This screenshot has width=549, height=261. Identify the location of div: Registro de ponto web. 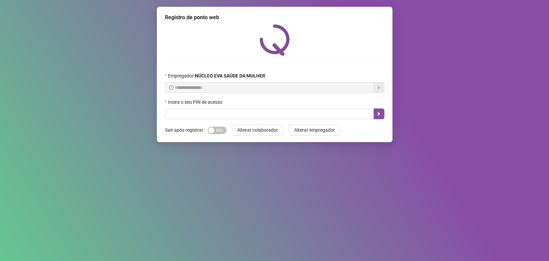
(275, 17).